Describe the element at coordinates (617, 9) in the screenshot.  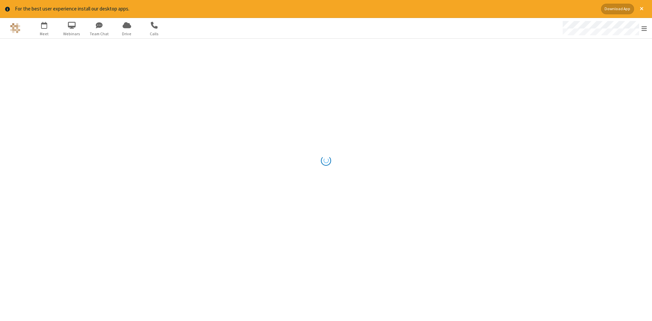
I see `button: Download App` at that location.